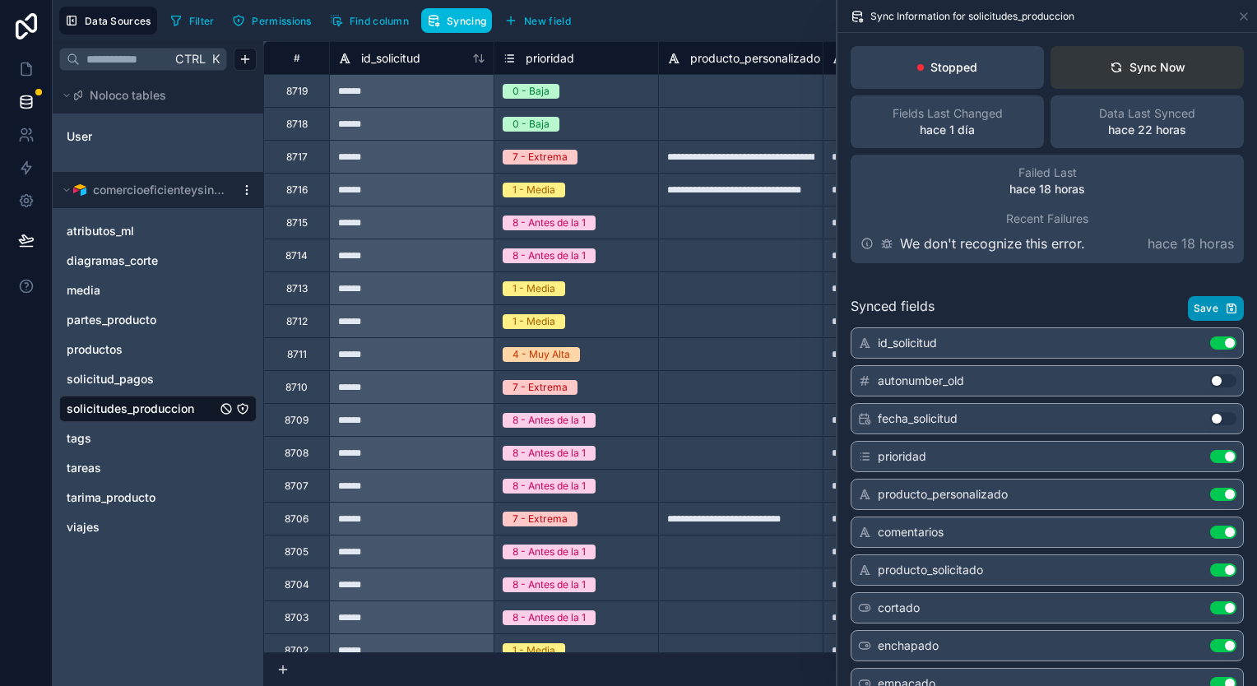 The width and height of the screenshot is (1257, 686). I want to click on div: tareas, so click(158, 468).